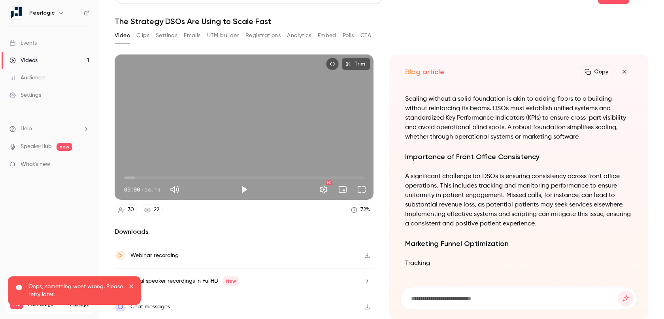 The image size is (664, 319). Describe the element at coordinates (263, 36) in the screenshot. I see `button: Registrations` at that location.